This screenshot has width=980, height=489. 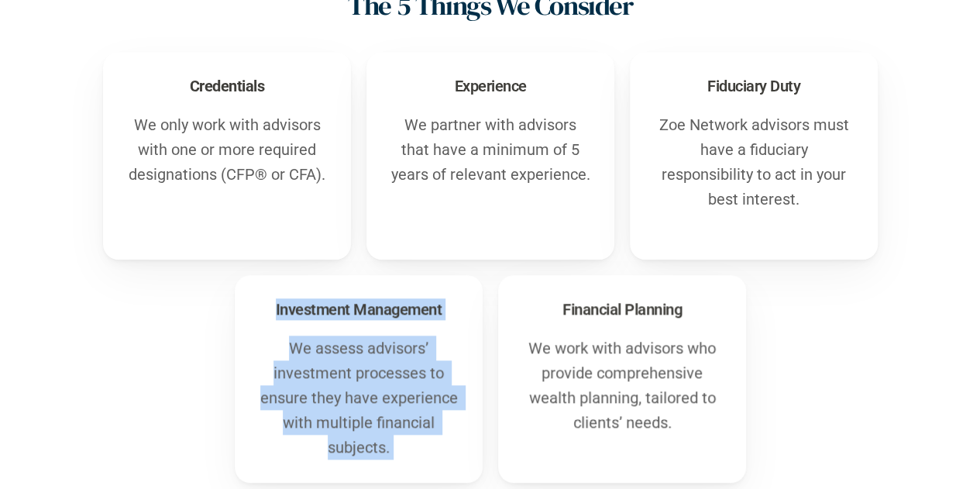 What do you see at coordinates (622, 309) in the screenshot?
I see `h3: Financial Planning` at bounding box center [622, 309].